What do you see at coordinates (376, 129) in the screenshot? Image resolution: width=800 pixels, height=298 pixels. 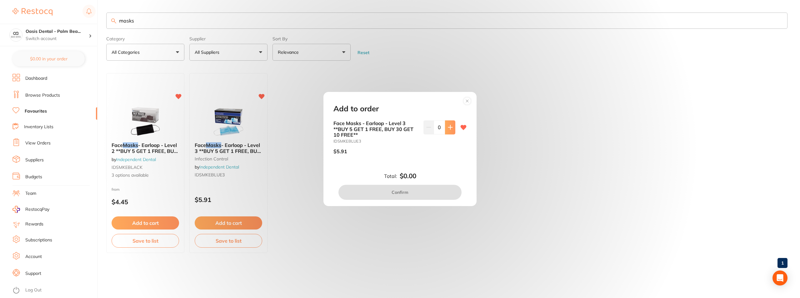 I see `b: Face Masks - Earloop - Level 3 **BUY 5 GET 1 FREE, BUY 30 GET 10 FREE**` at bounding box center [376, 129].